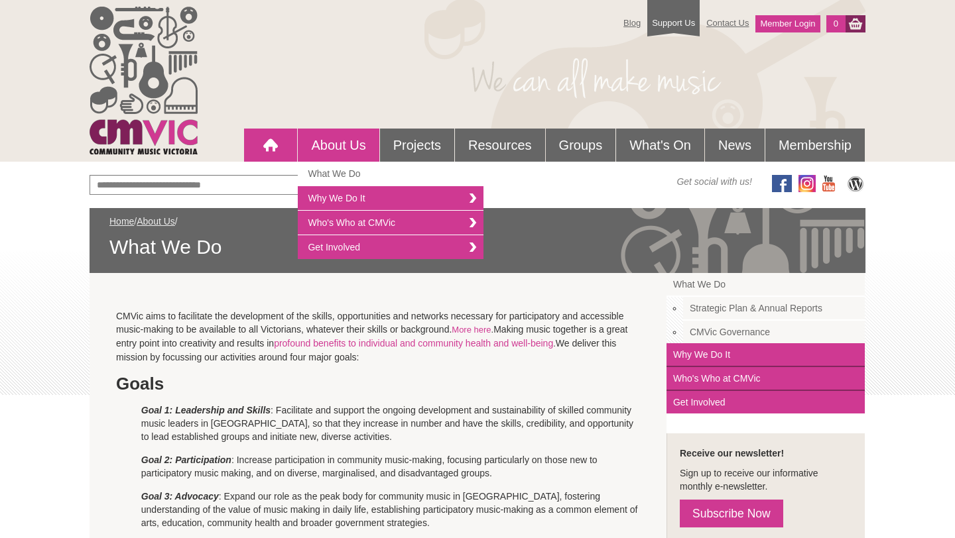 The width and height of the screenshot is (955, 538). I want to click on a: More here, so click(471, 329).